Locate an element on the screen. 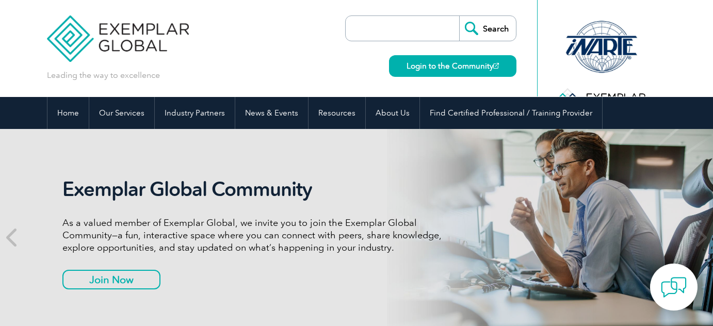 The width and height of the screenshot is (713, 326). a: Industry Partners is located at coordinates (194, 113).